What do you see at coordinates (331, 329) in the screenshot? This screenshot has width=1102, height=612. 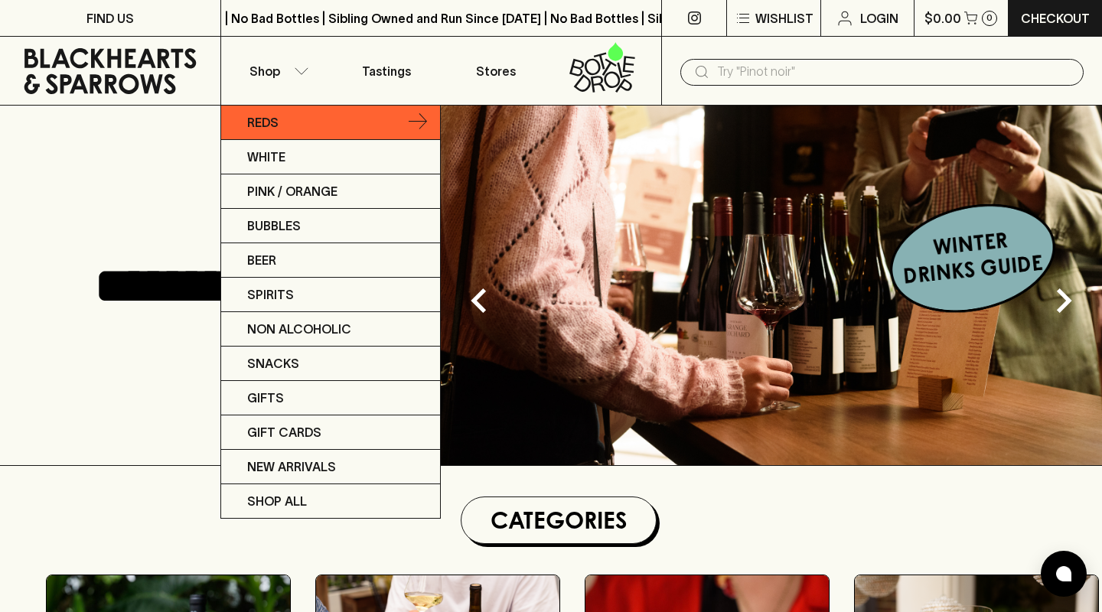 I see `a: Non Alcoholic` at bounding box center [331, 329].